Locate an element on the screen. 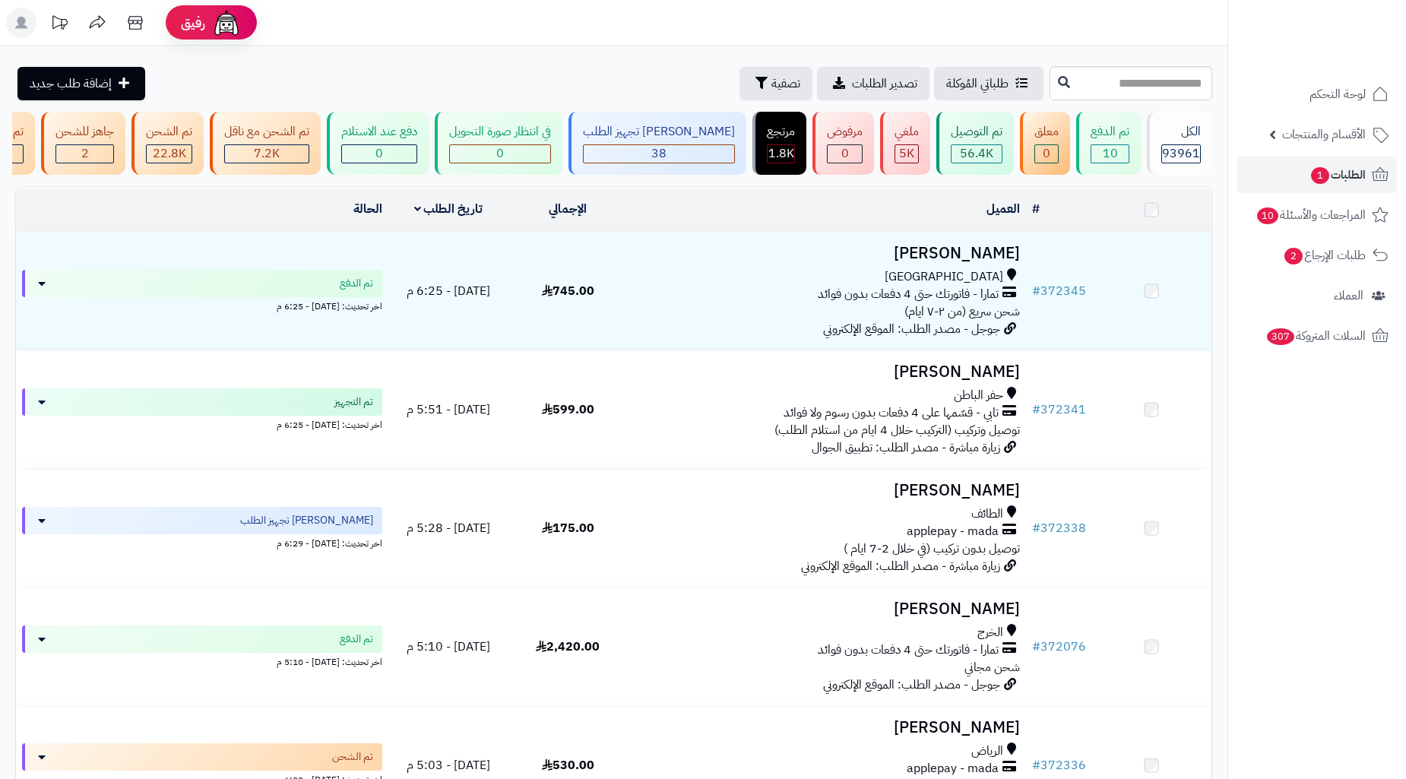 This screenshot has height=779, width=1406. span: المراجعات والأسئلة is located at coordinates (1311, 215).